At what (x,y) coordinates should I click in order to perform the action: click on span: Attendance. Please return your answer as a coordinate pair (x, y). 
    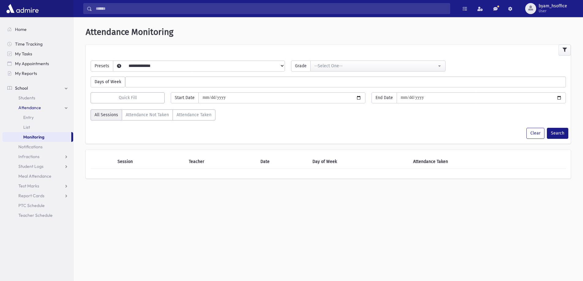
    Looking at the image, I should click on (30, 108).